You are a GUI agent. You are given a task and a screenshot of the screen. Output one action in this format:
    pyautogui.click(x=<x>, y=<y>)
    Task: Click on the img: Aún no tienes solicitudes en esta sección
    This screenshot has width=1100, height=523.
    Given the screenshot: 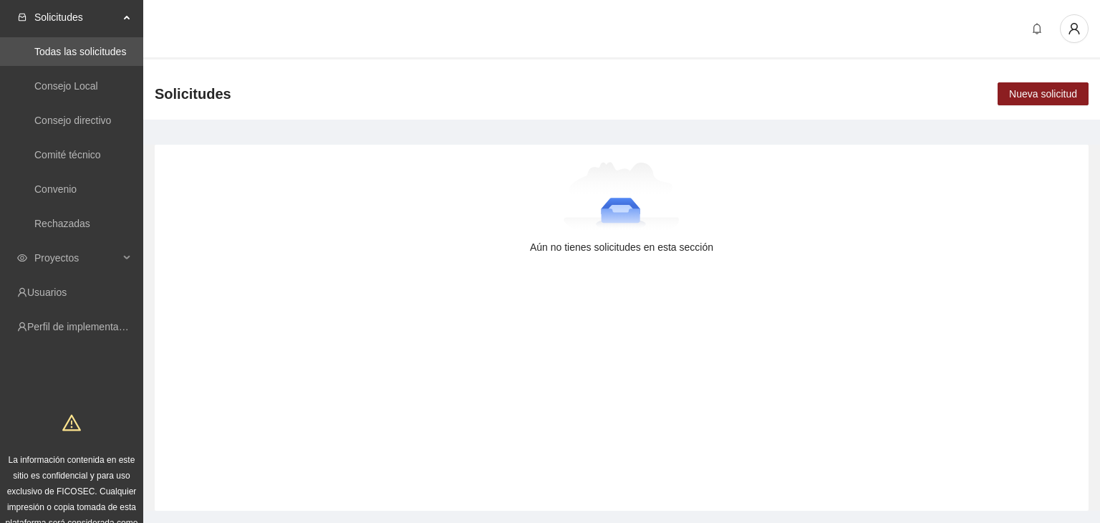 What is the action you would take?
    pyautogui.click(x=622, y=198)
    